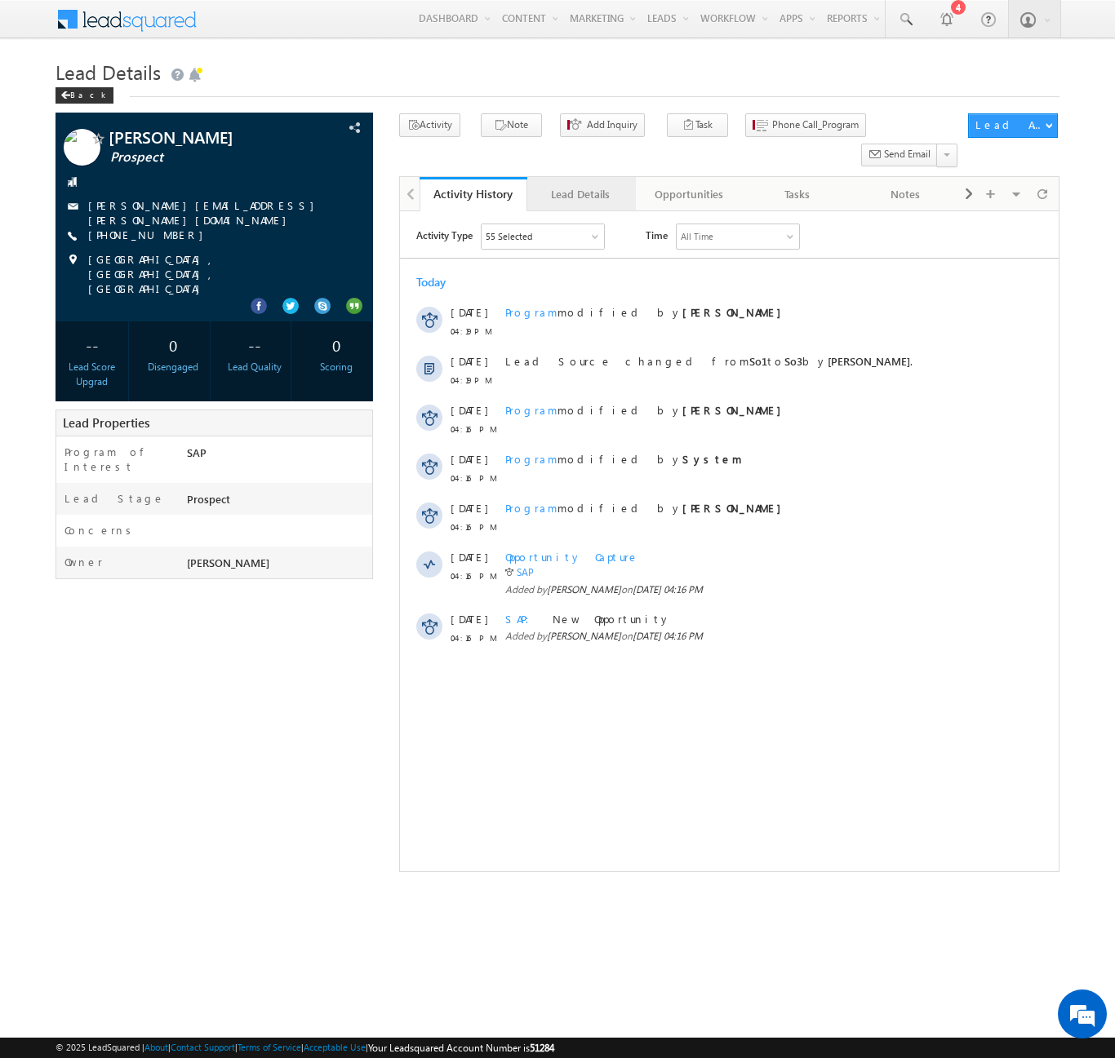 Image resolution: width=1115 pixels, height=1058 pixels. I want to click on a: Tasks, so click(797, 194).